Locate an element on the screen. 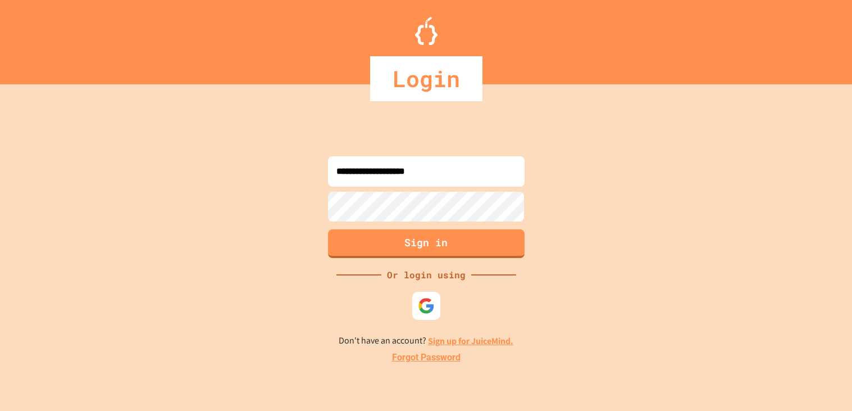 The image size is (852, 411). img: google-icon.svg is located at coordinates (426, 306).